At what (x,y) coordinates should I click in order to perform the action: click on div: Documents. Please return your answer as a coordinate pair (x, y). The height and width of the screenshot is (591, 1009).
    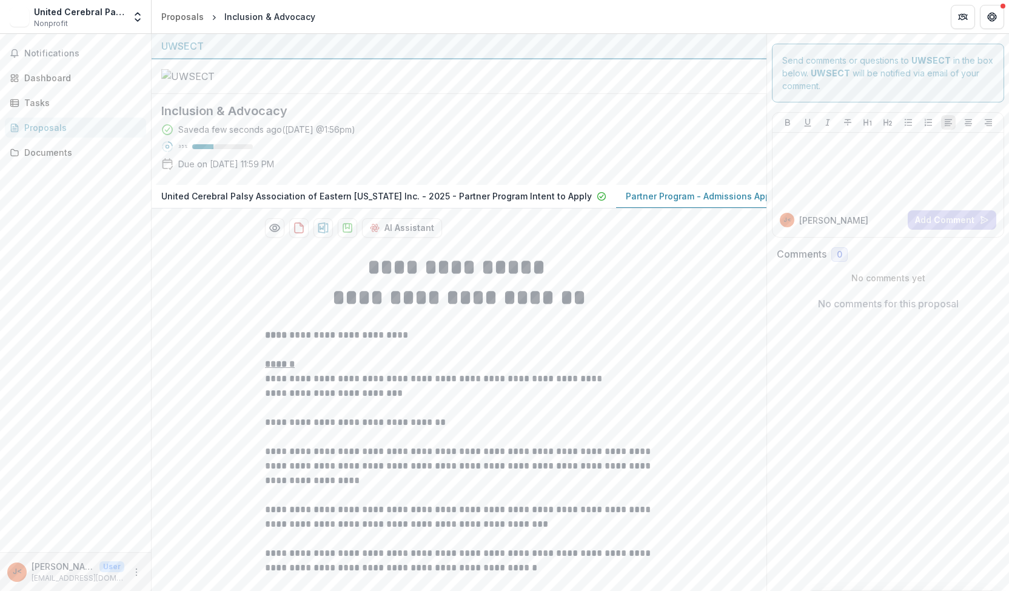
    Looking at the image, I should click on (80, 152).